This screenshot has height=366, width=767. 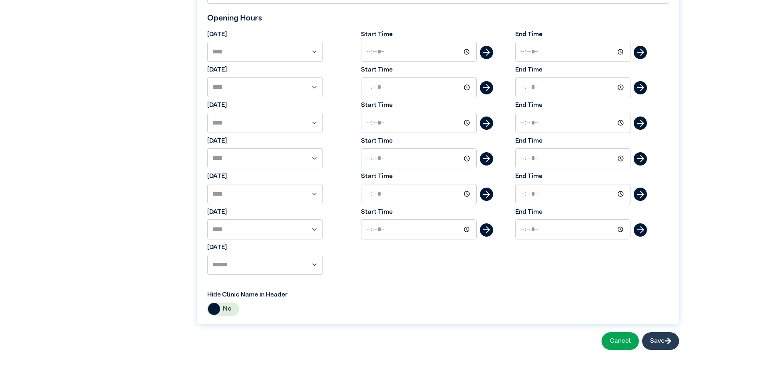 I want to click on button: Save, so click(x=661, y=341).